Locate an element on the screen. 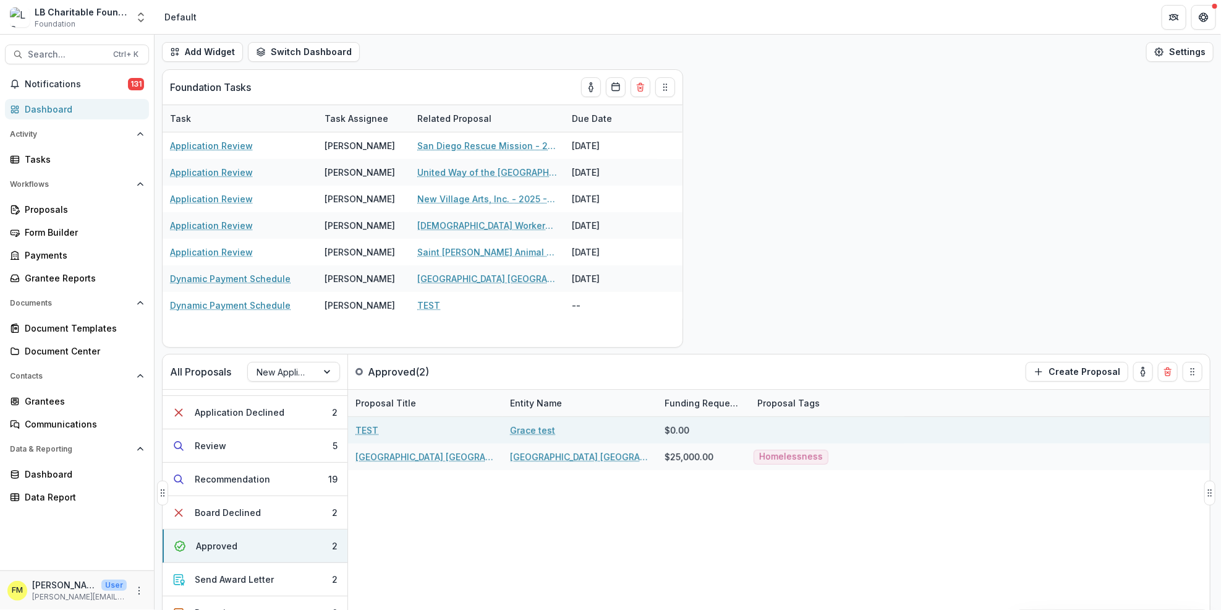 This screenshot has height=610, width=1221. span: Activity is located at coordinates (71, 134).